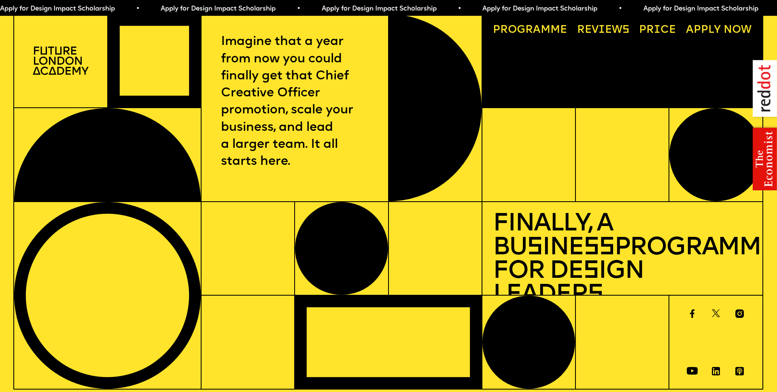 This screenshot has height=392, width=777. What do you see at coordinates (294, 102) in the screenshot?
I see `p: Imagine that a year from now you could finally get that Chief Creative Officer promotion, scale y...` at bounding box center [294, 102].